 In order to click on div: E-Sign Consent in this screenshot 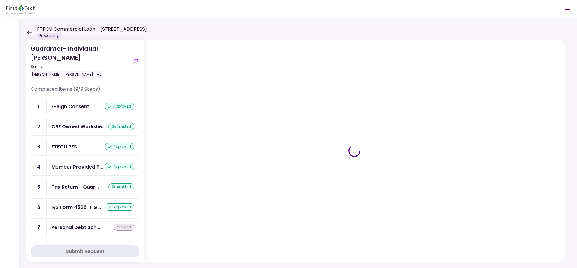, I will do `click(70, 106)`.